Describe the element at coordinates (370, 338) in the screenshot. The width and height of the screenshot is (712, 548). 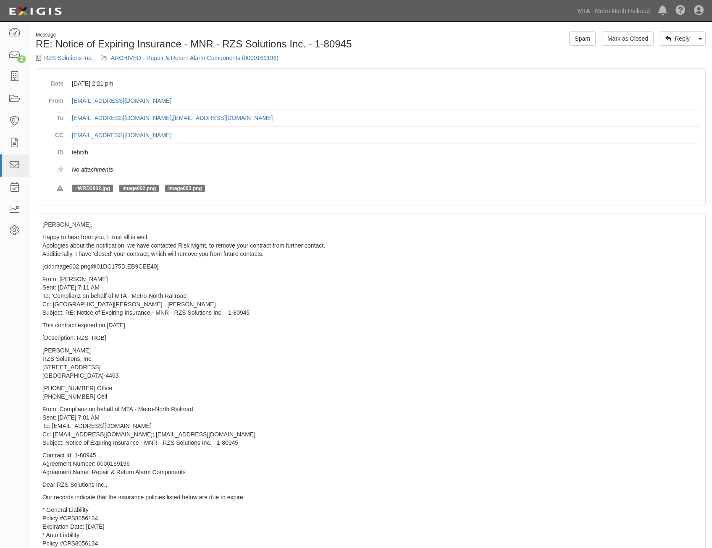
I see `p: [Description: RZS_RGB]` at that location.